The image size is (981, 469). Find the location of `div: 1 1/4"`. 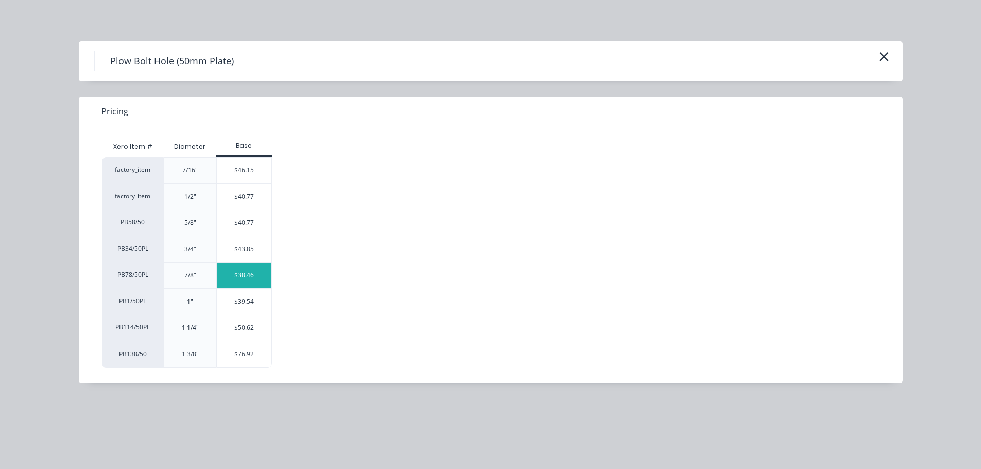

div: 1 1/4" is located at coordinates (190, 328).